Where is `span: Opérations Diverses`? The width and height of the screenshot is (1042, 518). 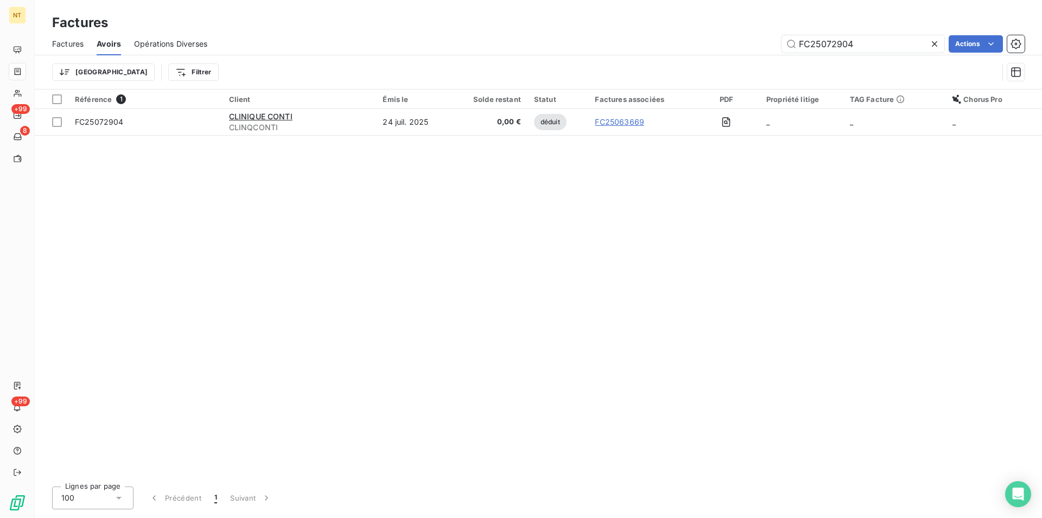
span: Opérations Diverses is located at coordinates (170, 44).